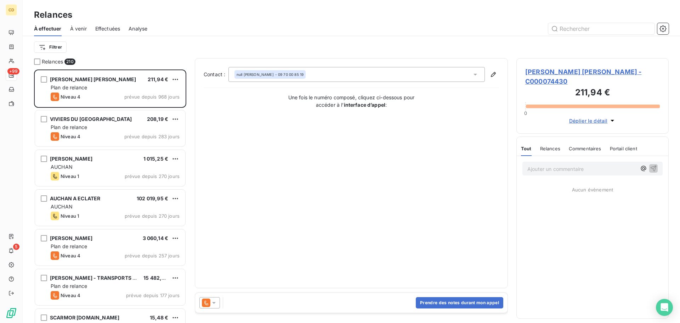  What do you see at coordinates (159, 317) in the screenshot?
I see `span: 15,48 €` at bounding box center [159, 317].